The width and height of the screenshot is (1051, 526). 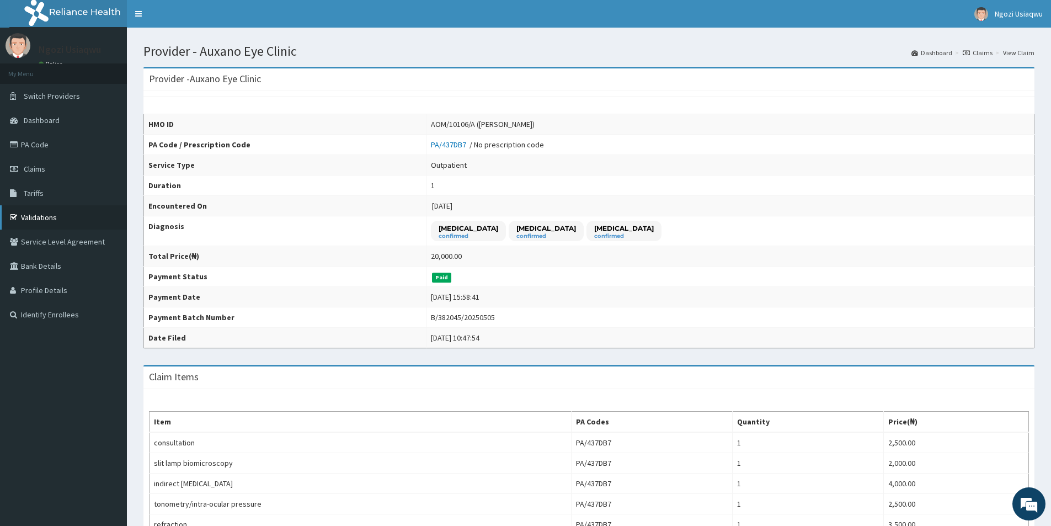 I want to click on h1: Provider - Auxano Eye Clinic, so click(x=589, y=51).